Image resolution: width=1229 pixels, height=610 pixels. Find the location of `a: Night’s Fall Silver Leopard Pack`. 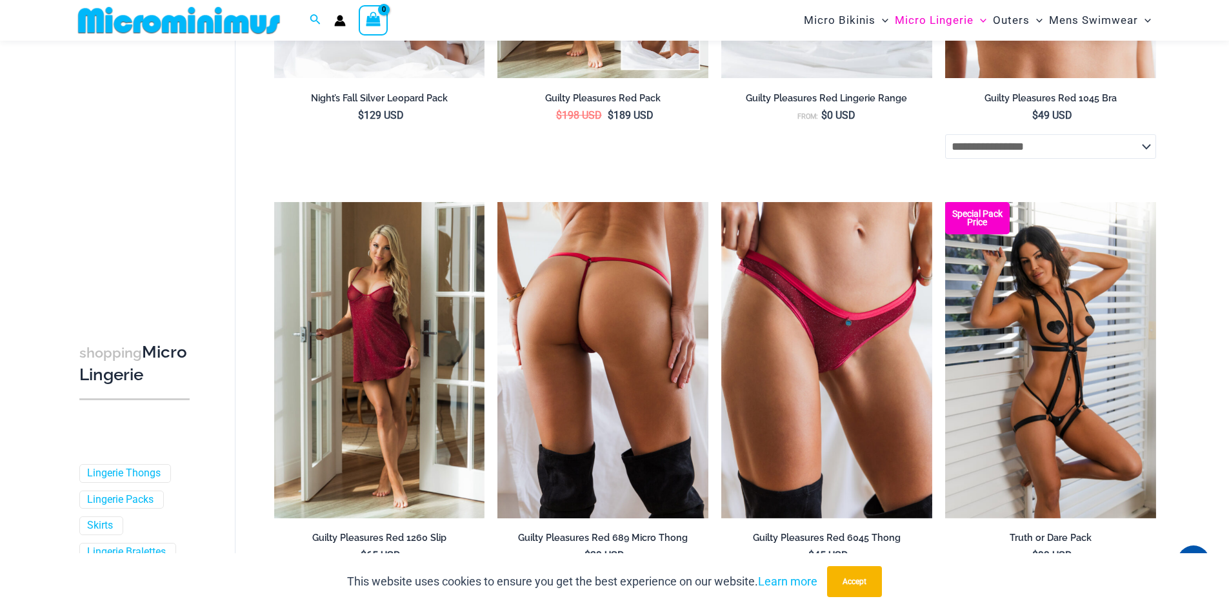

a: Night’s Fall Silver Leopard Pack is located at coordinates (379, 101).